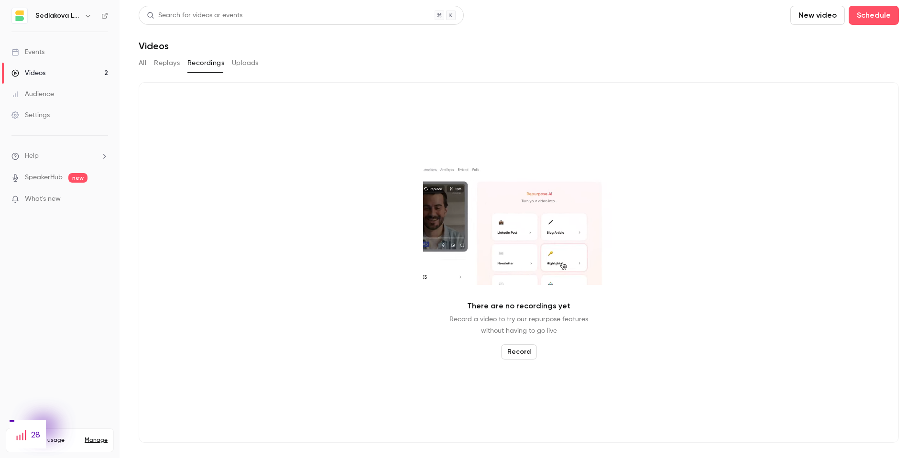  I want to click on section: Videos, so click(519, 229).